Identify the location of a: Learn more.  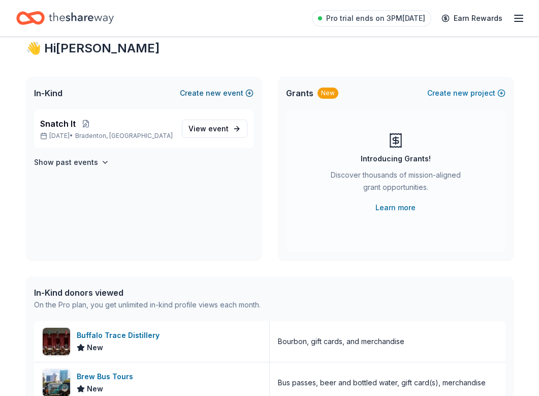
(396, 207).